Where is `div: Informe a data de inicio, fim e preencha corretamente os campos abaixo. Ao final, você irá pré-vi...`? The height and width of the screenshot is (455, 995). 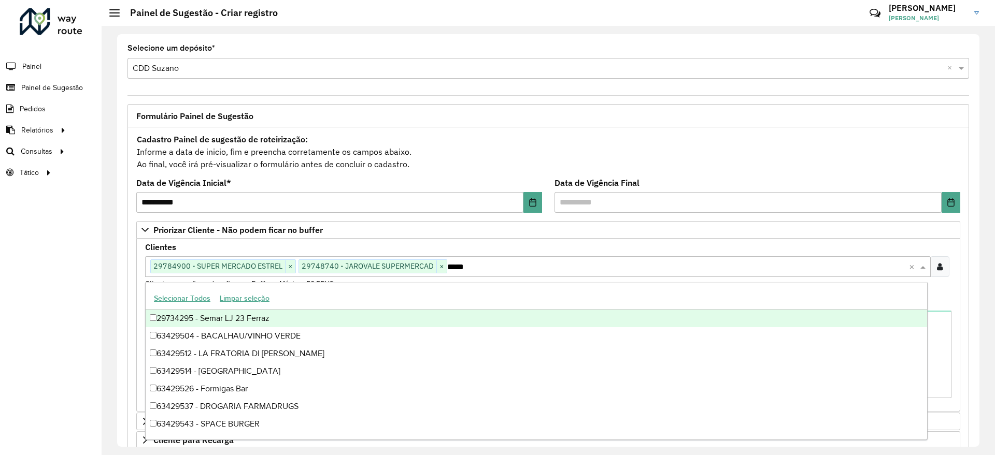 div: Informe a data de inicio, fim e preencha corretamente os campos abaixo. Ao final, você irá pré-vi... is located at coordinates (548, 152).